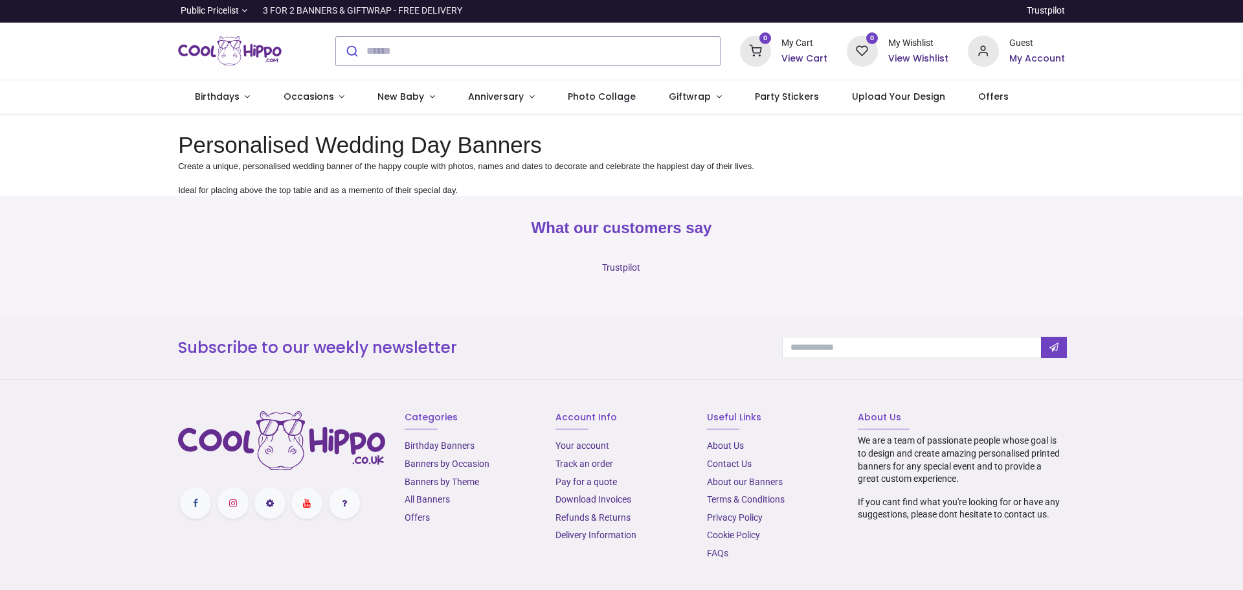 Image resolution: width=1243 pixels, height=590 pixels. Describe the element at coordinates (584, 464) in the screenshot. I see `a: Track an order` at that location.